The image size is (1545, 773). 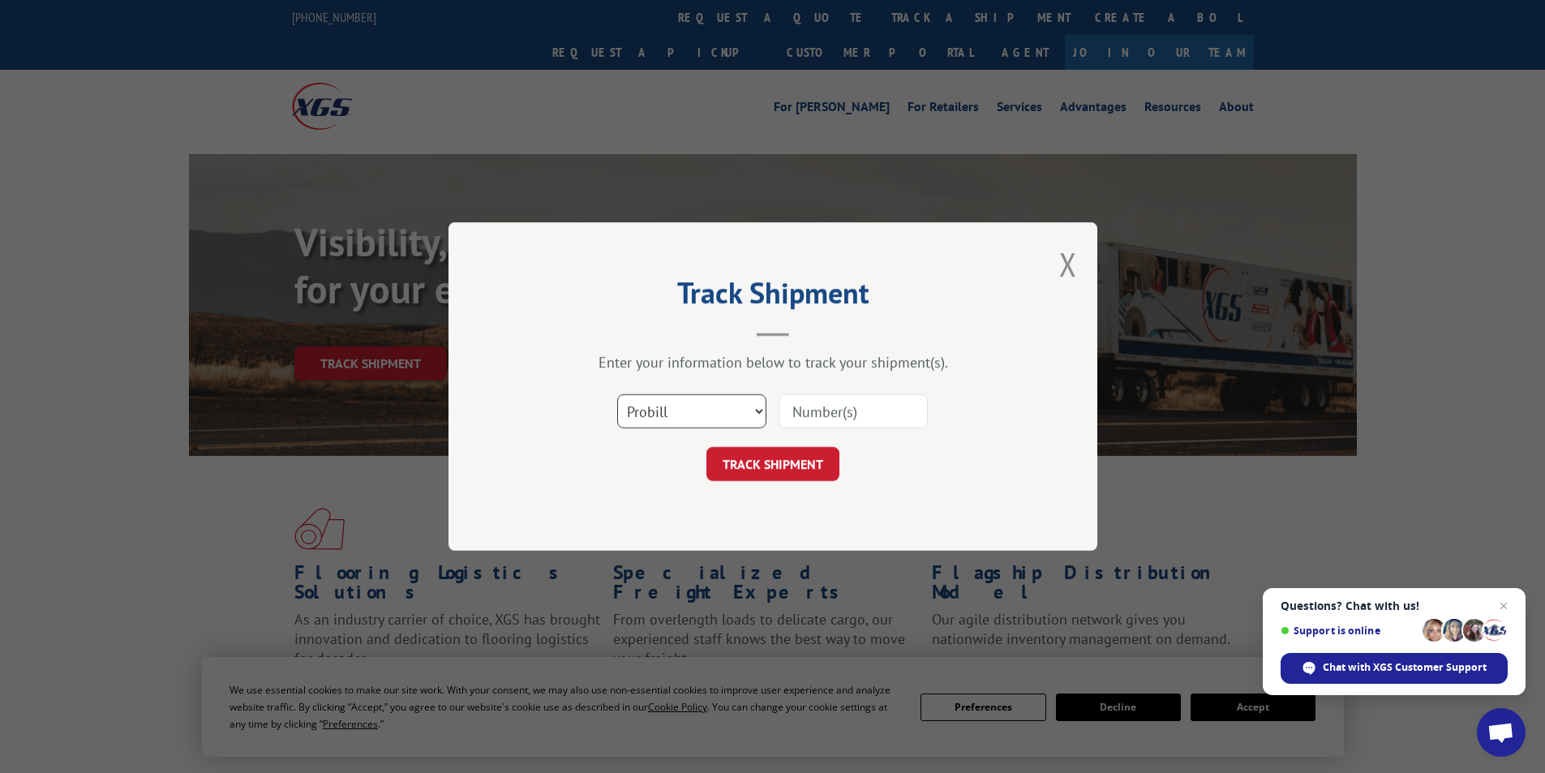 What do you see at coordinates (1405, 668) in the screenshot?
I see `span: Chat with XGS Customer Support` at bounding box center [1405, 668].